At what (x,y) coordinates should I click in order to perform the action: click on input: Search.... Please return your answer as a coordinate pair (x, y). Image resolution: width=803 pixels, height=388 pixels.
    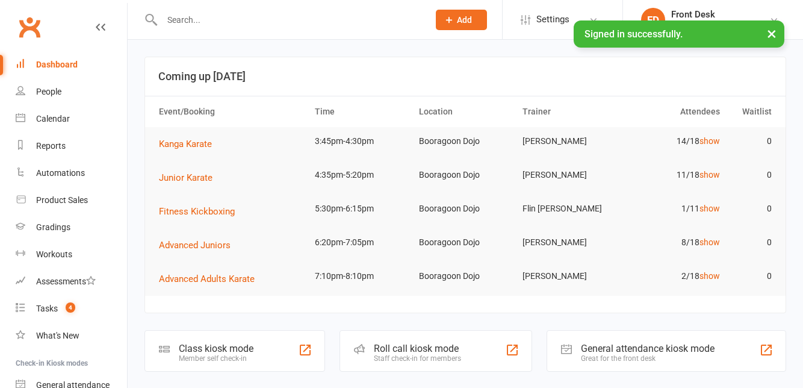
    Looking at the image, I should click on (289, 20).